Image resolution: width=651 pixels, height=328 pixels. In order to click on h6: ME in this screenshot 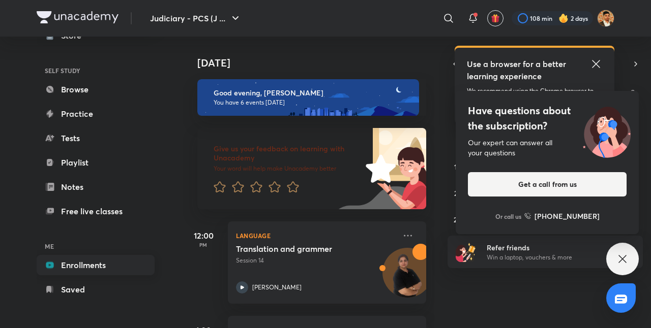, I will do `click(96, 247)`.